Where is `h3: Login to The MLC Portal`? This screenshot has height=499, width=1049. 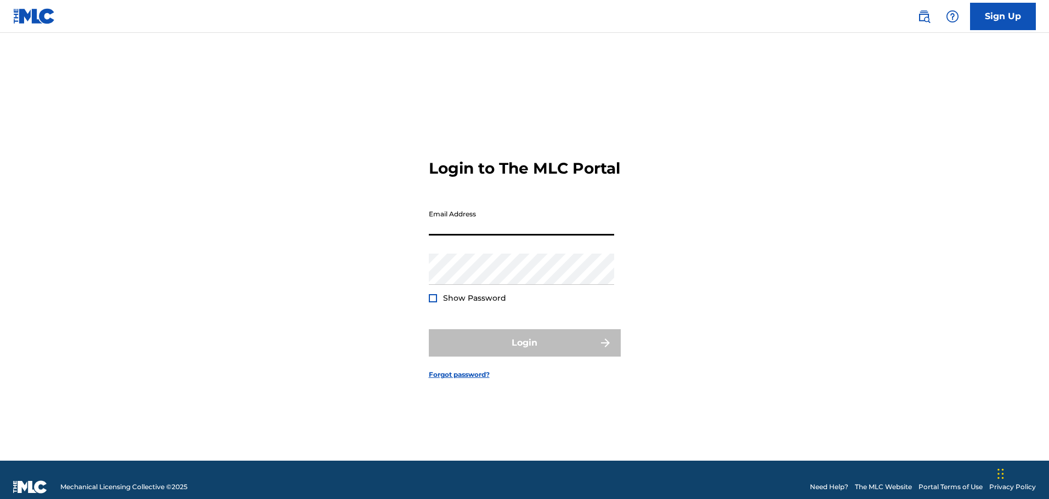
h3: Login to The MLC Portal is located at coordinates (524, 168).